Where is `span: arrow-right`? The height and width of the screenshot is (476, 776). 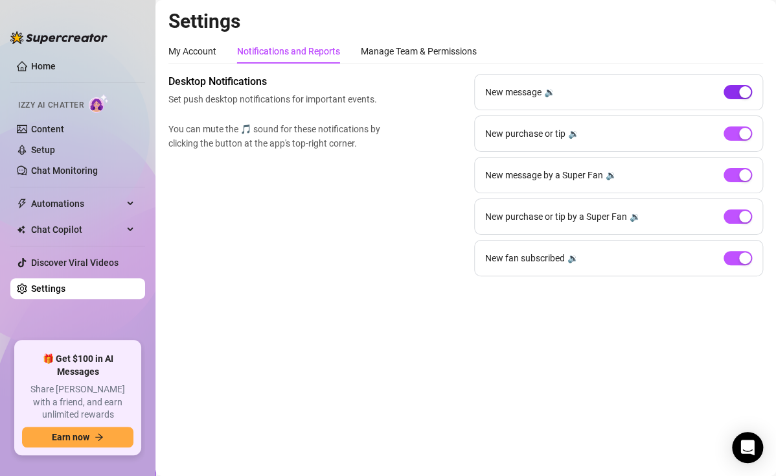 span: arrow-right is located at coordinates (99, 437).